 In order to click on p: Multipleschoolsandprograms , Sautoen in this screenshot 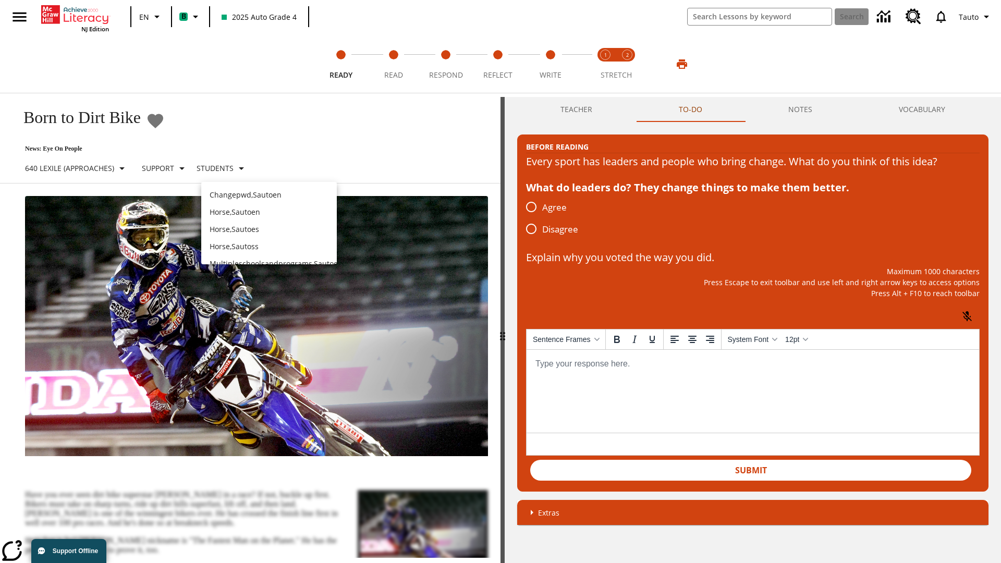, I will do `click(269, 263)`.